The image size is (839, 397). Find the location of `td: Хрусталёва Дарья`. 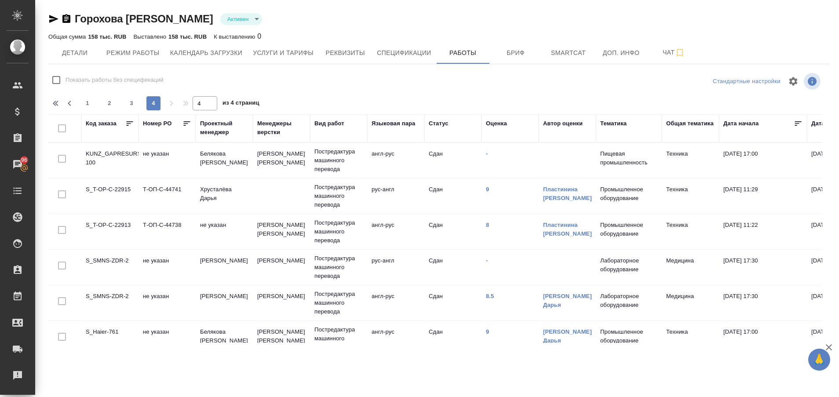

td: Хрусталёва Дарья is located at coordinates (224, 196).